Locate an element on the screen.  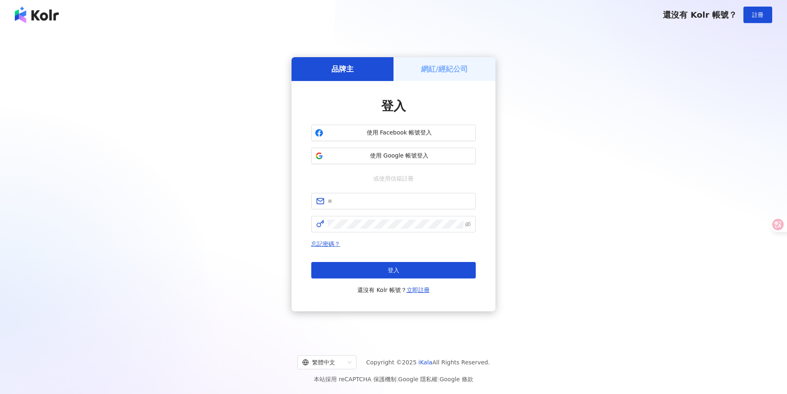
a: 忘記密碼？ is located at coordinates (326, 244).